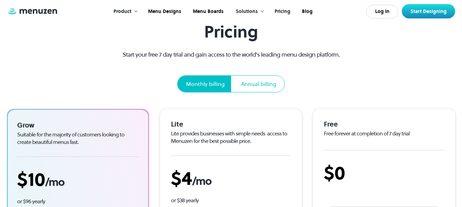 The width and height of the screenshot is (462, 207). Describe the element at coordinates (258, 84) in the screenshot. I see `div: Annual billing` at that location.